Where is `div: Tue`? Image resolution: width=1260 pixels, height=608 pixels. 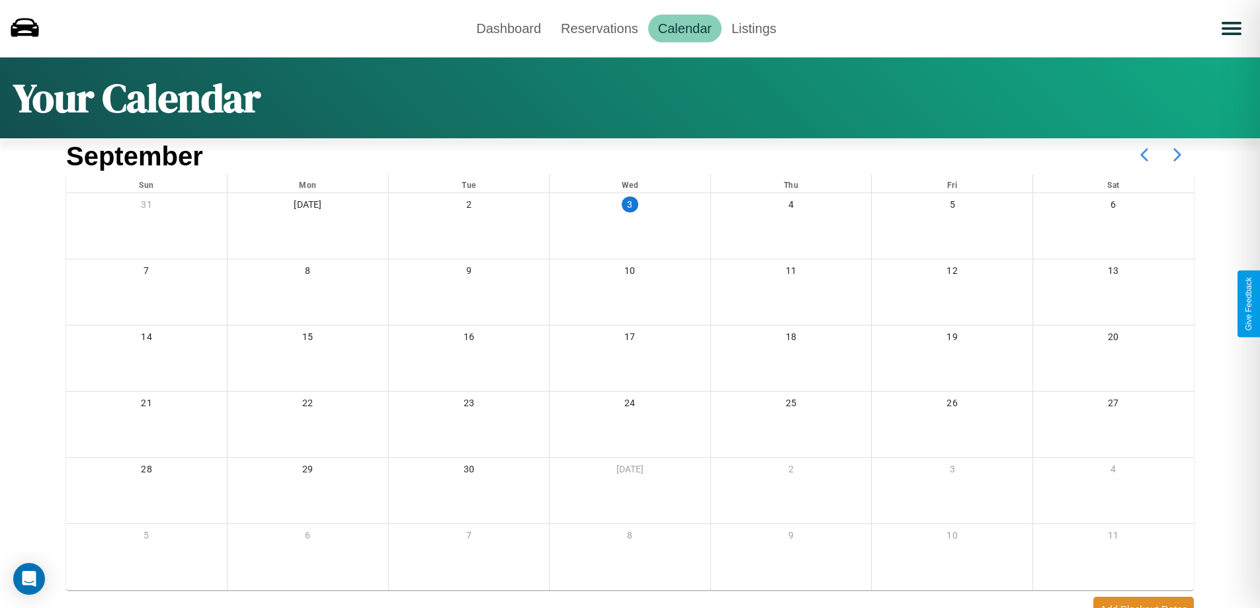
div: Tue is located at coordinates (469, 183).